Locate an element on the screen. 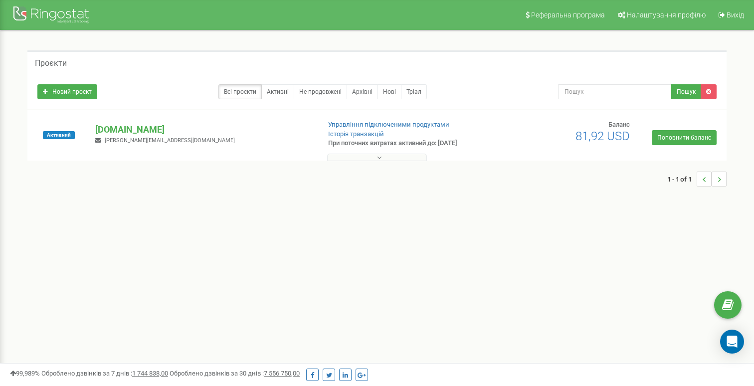 The height and width of the screenshot is (386, 754). a: Всі проєкти is located at coordinates (240, 92).